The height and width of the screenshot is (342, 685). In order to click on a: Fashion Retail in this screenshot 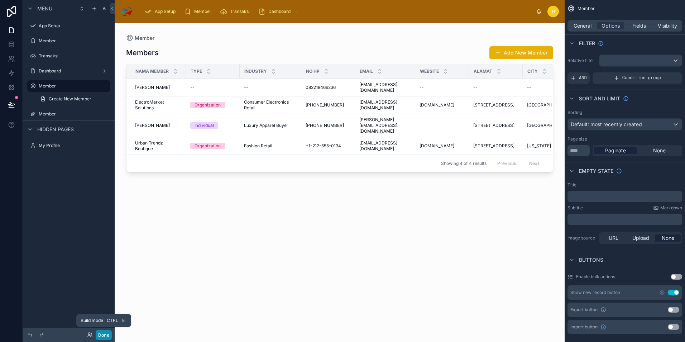, I will do `click(271, 146)`.